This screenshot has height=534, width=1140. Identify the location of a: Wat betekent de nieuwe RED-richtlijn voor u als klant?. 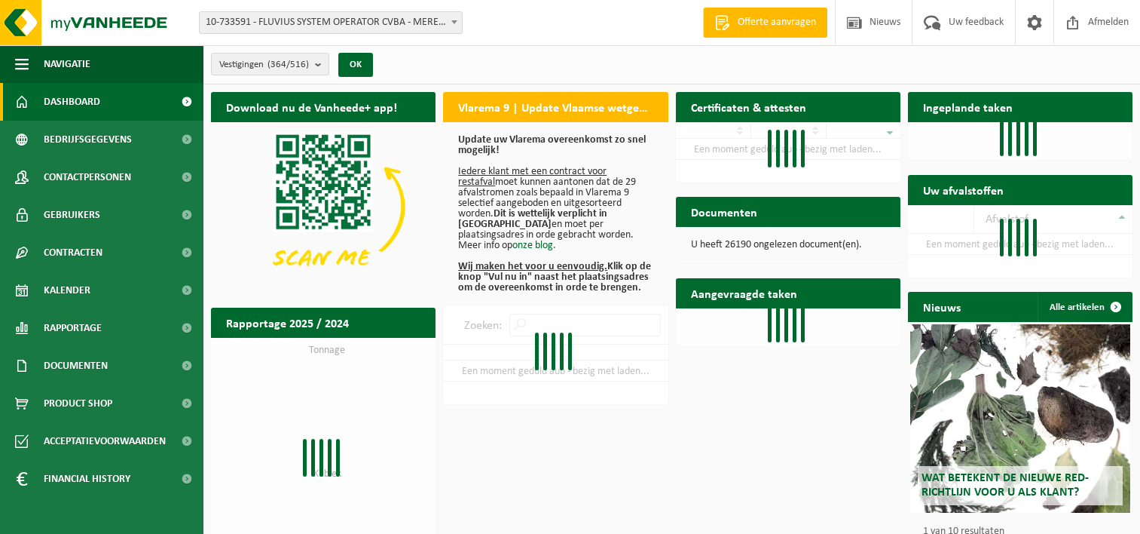
(1020, 418).